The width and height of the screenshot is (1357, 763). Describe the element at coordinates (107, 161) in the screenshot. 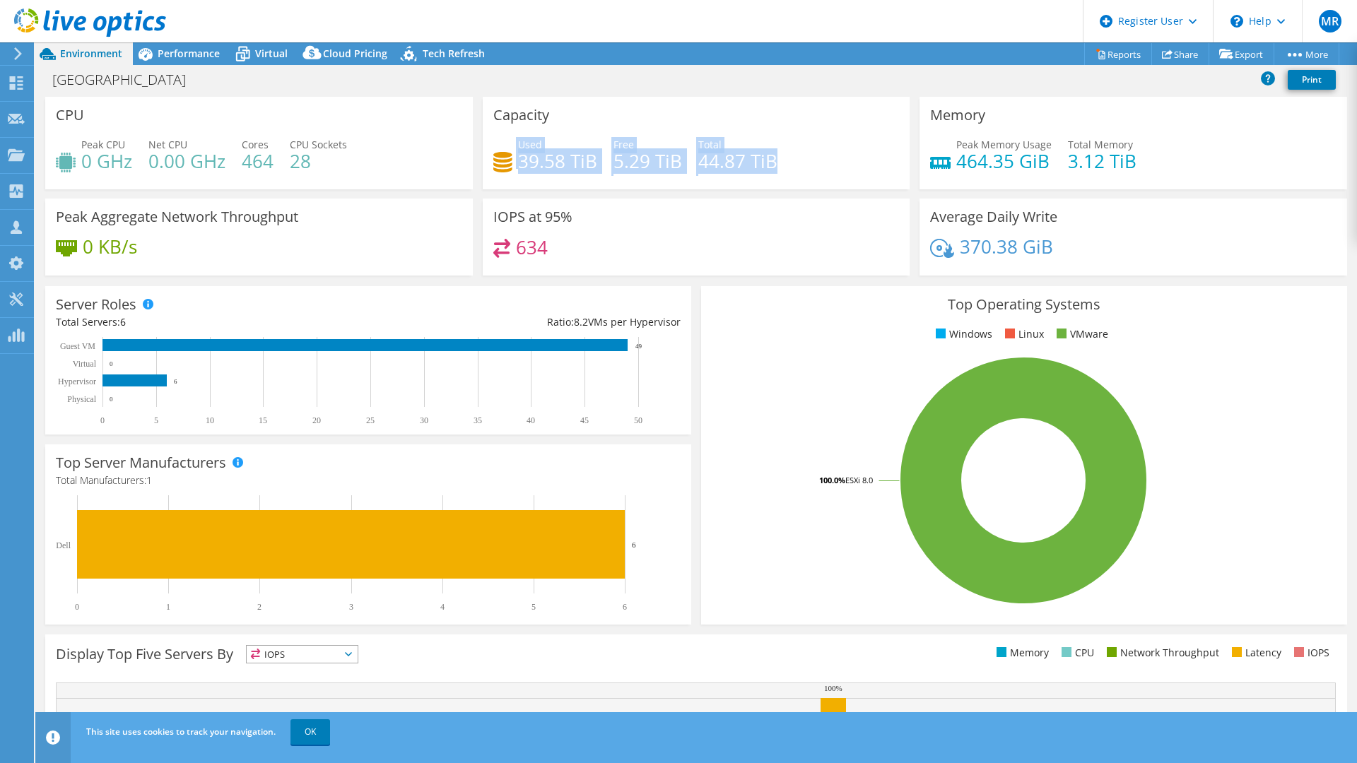

I see `h4: 0 GHz` at that location.